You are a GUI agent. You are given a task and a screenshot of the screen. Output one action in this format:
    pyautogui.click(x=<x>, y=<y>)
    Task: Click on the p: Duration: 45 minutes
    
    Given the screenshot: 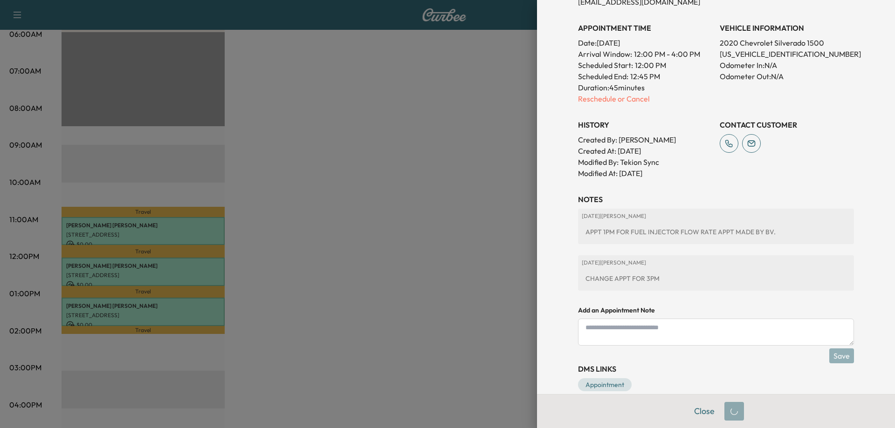 What is the action you would take?
    pyautogui.click(x=645, y=88)
    